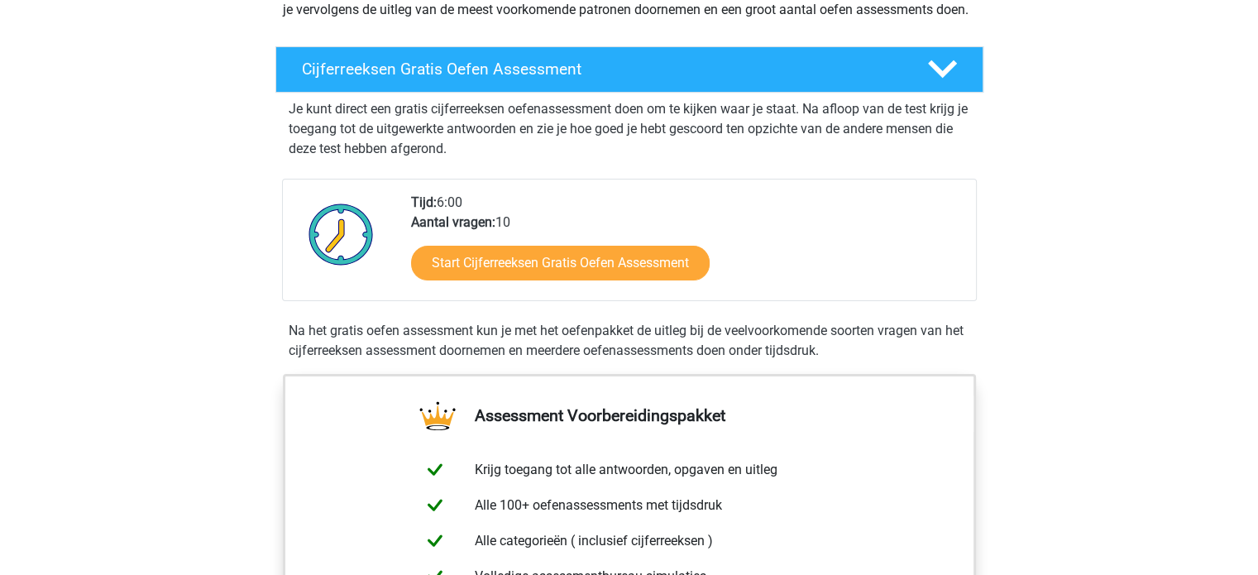 This screenshot has height=575, width=1258. What do you see at coordinates (629, 129) in the screenshot?
I see `p: Je kunt direct een gratis cijferreeksen oefenassessment doen om te kijken waar je staat. Na afloo...` at bounding box center [629, 129].